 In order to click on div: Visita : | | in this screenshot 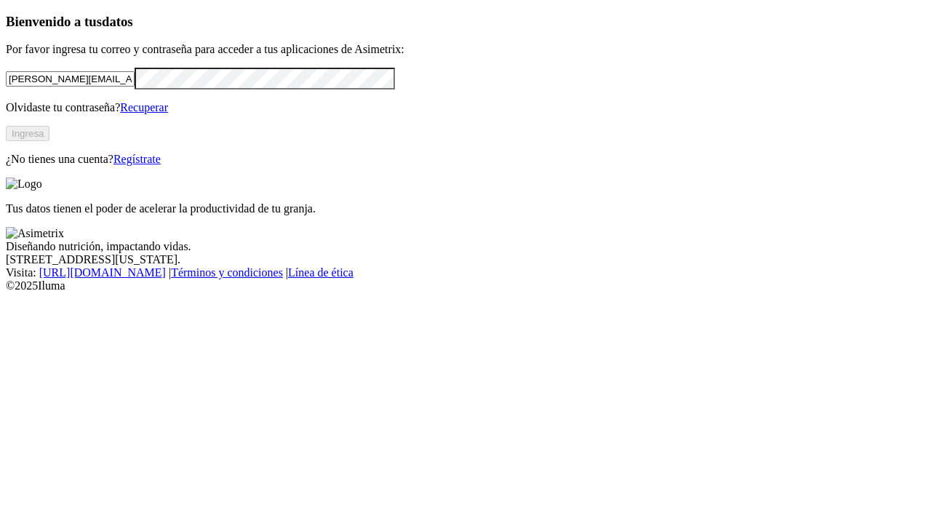, I will do `click(465, 273)`.